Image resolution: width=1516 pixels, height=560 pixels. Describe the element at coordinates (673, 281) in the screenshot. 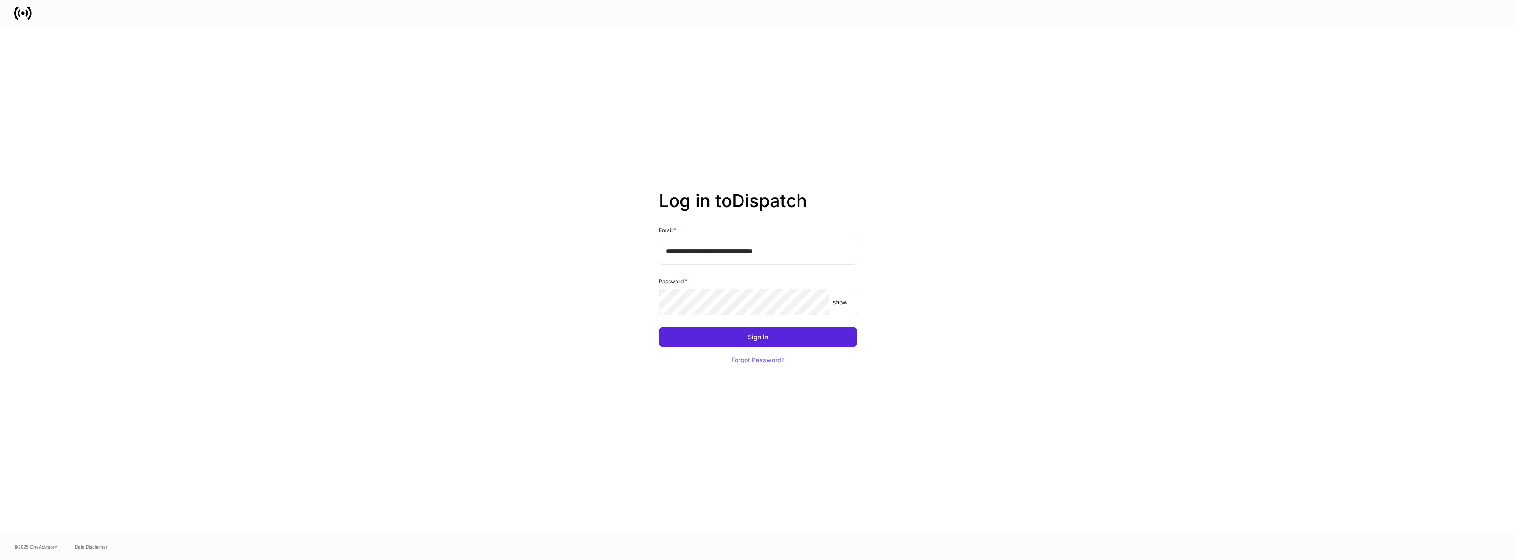

I see `h6: Password` at that location.